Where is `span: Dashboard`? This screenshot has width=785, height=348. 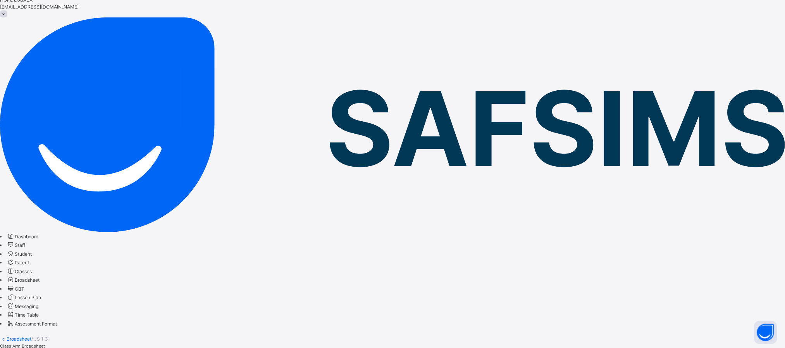
span: Dashboard is located at coordinates (26, 236).